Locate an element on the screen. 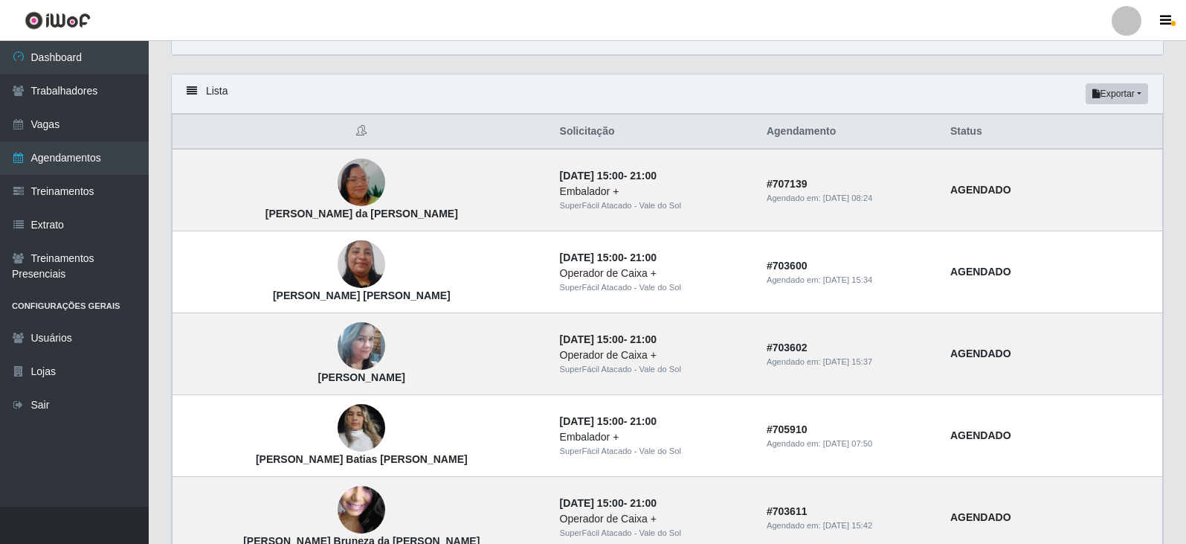  strong: # 703600 is located at coordinates (787, 266).